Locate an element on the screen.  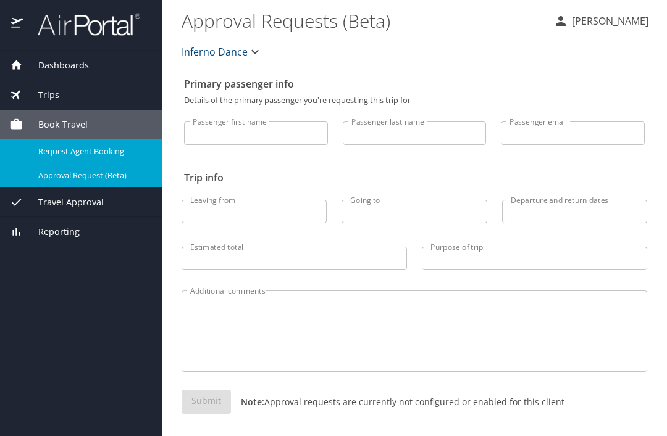
h2: Primary passenger info is located at coordinates (414, 84).